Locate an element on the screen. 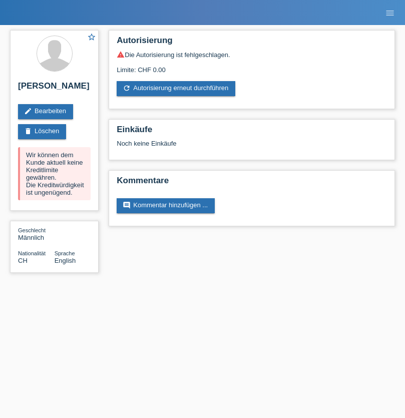 This screenshot has width=405, height=418. span: English is located at coordinates (65, 260).